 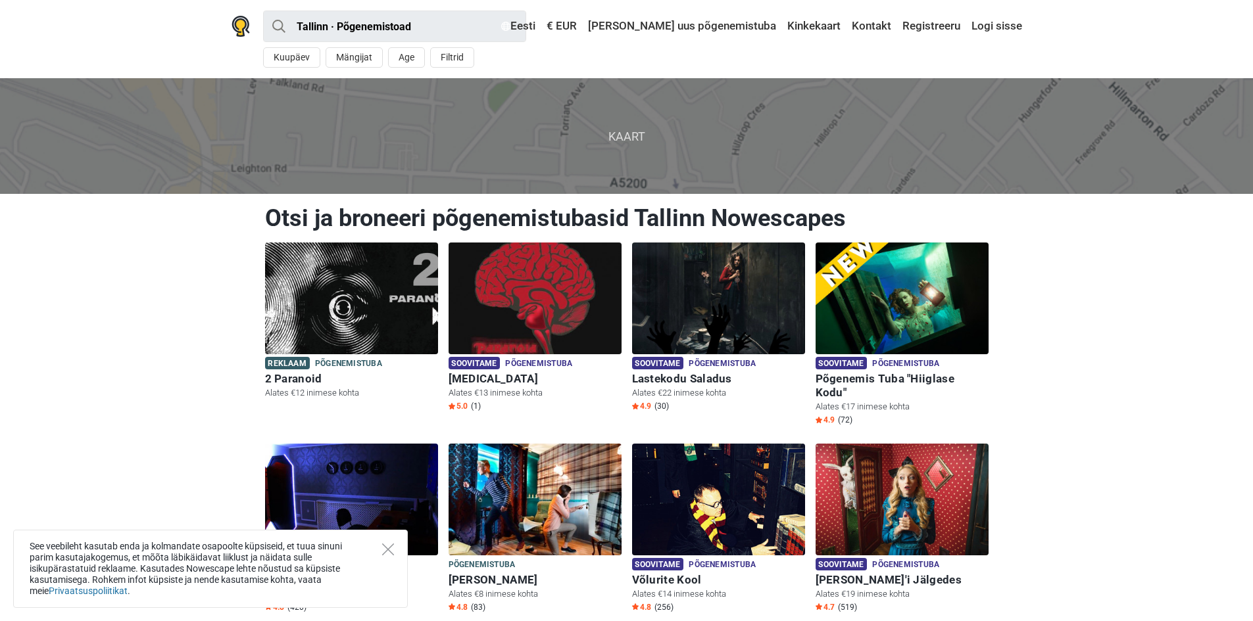 I want to click on span: (30), so click(x=661, y=406).